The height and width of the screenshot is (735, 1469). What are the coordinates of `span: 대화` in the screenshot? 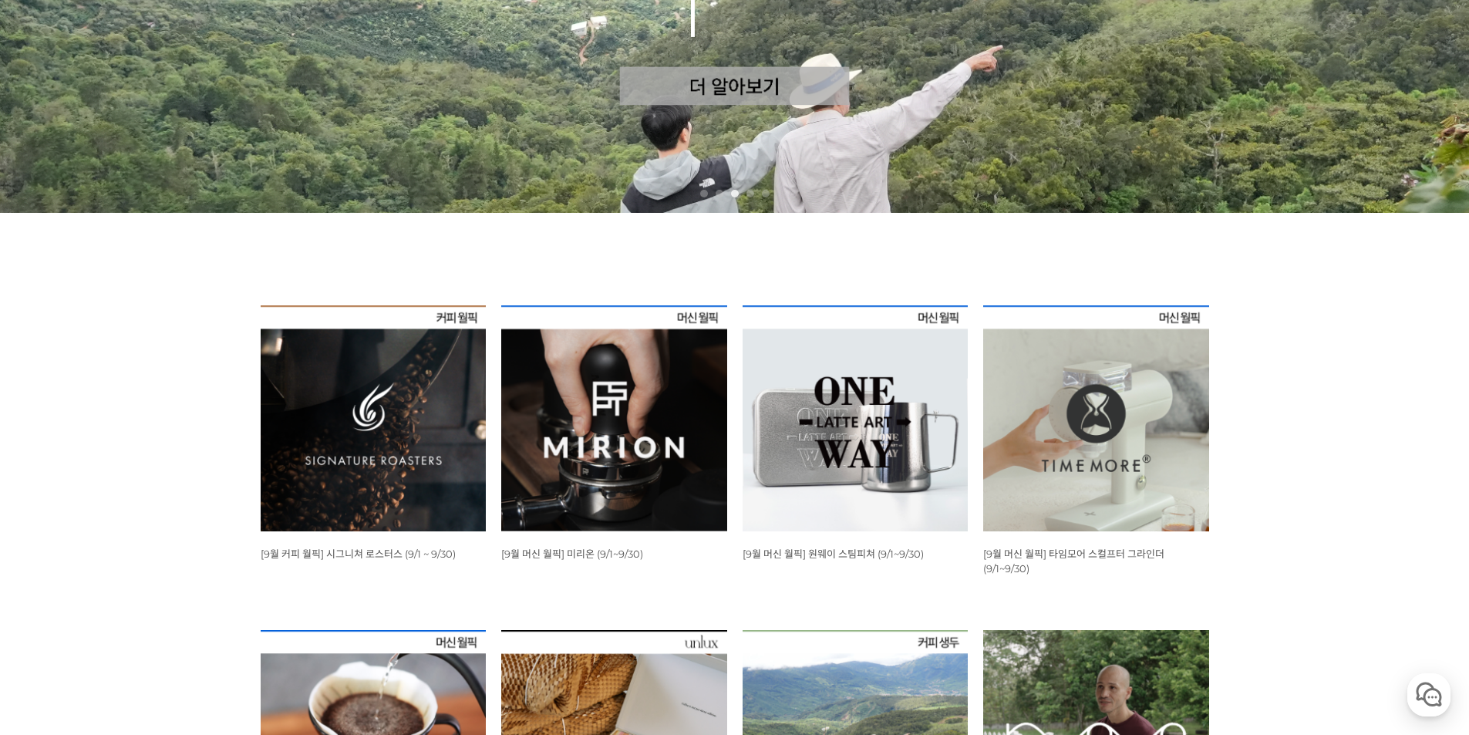 It's located at (150, 519).